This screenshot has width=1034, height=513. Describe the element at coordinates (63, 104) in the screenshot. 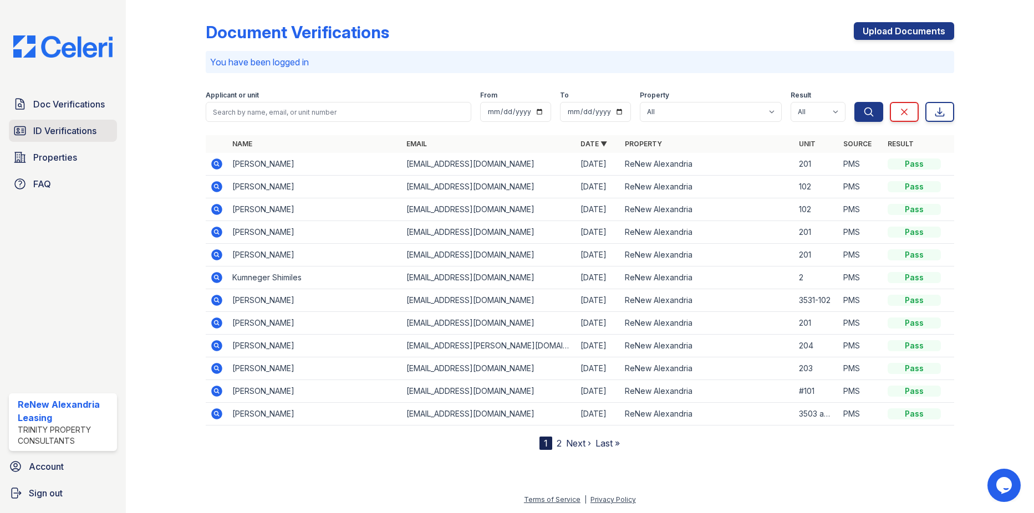

I see `a: Doc Verifications` at that location.